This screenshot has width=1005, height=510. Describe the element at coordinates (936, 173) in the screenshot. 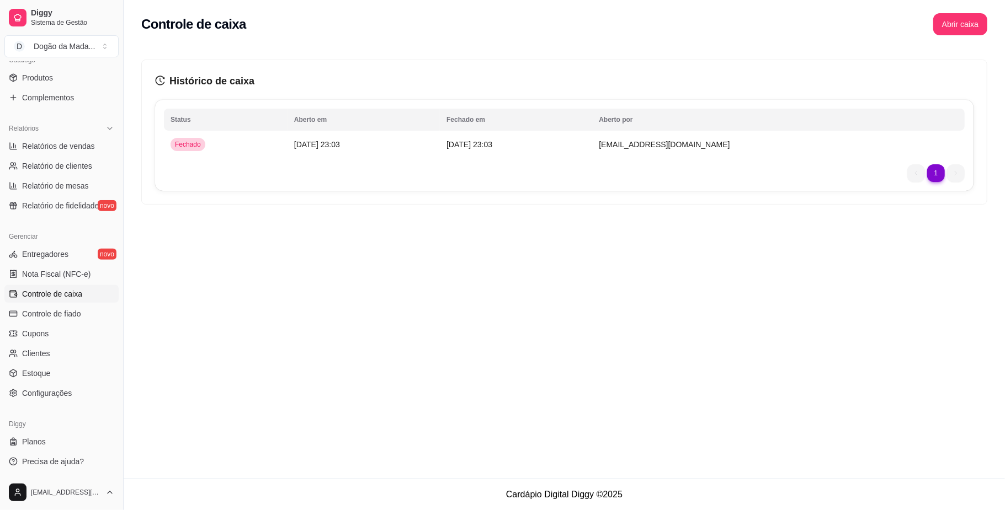

I see `nav: pagination navigation` at that location.